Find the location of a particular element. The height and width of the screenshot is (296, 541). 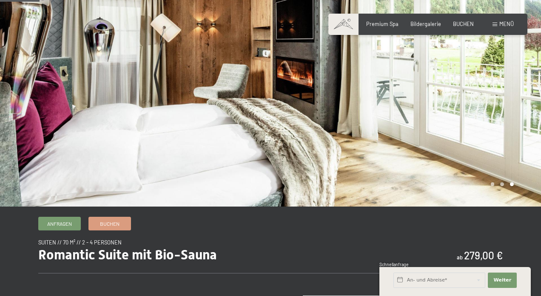

span: Bildergalerie is located at coordinates (426, 24).